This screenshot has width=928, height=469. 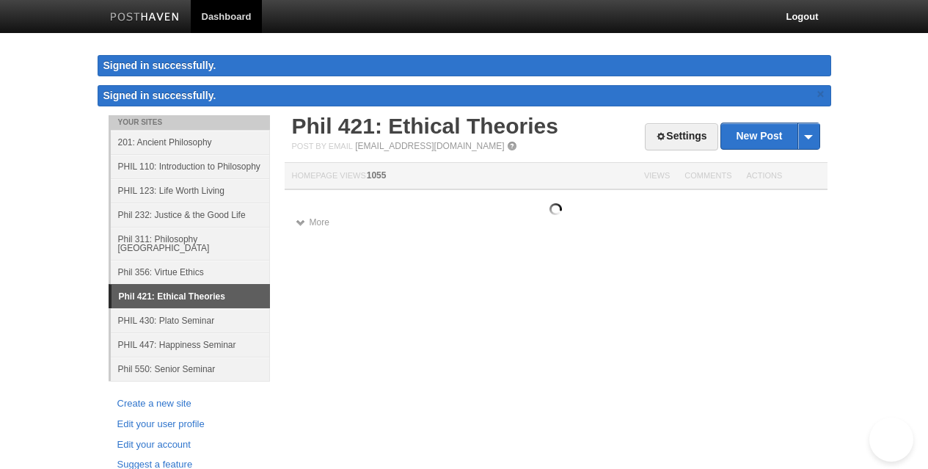 I want to click on li: Your Sites, so click(x=189, y=122).